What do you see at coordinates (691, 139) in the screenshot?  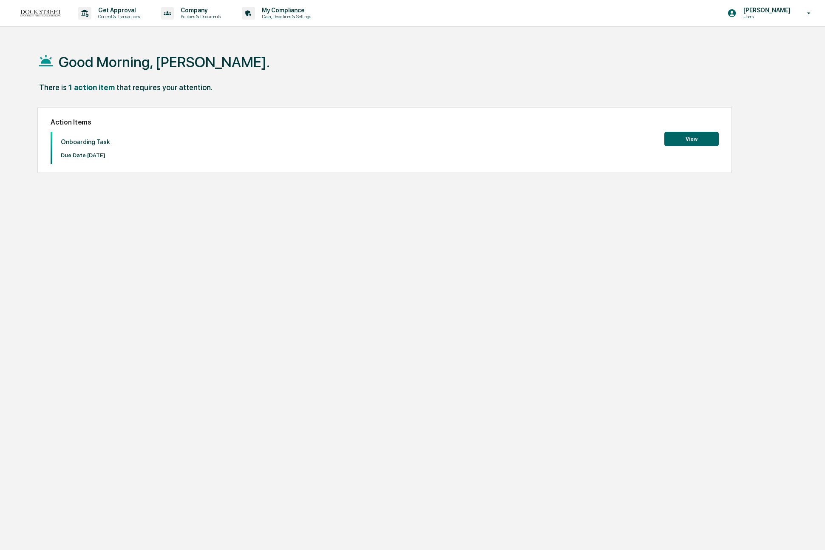 I see `button: View` at bounding box center [691, 139].